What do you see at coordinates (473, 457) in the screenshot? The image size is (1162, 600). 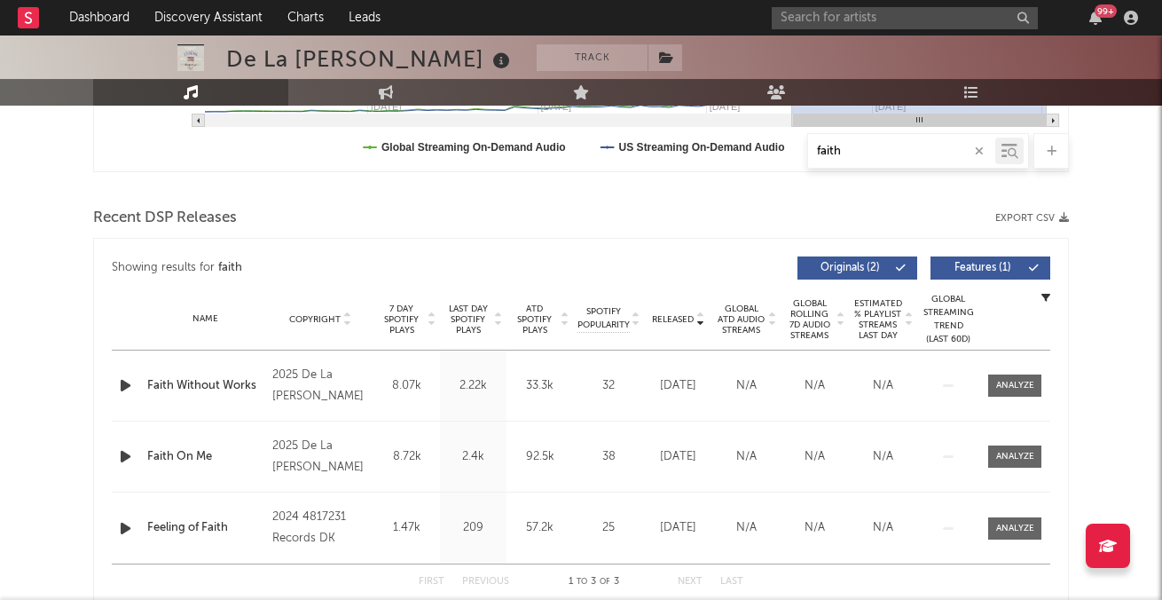 I see `div: 2.4k` at bounding box center [473, 457].